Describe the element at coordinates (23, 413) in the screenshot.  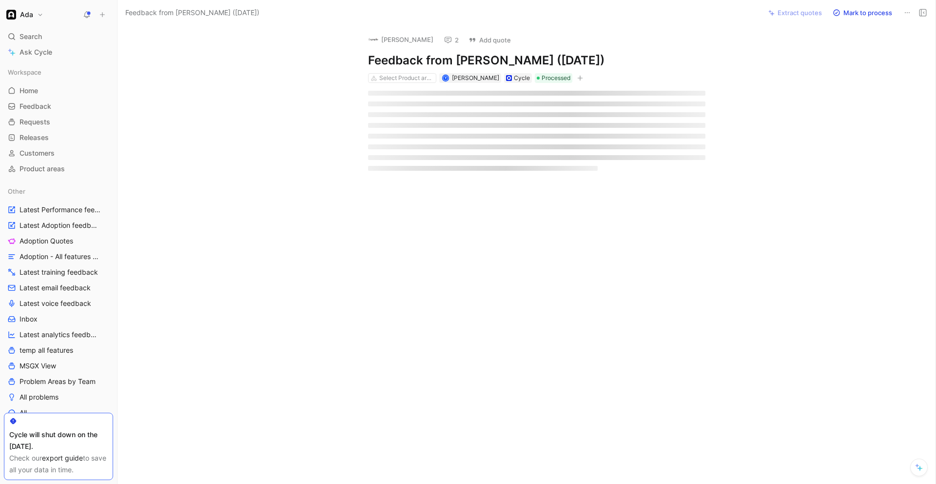
I see `span: All` at that location.